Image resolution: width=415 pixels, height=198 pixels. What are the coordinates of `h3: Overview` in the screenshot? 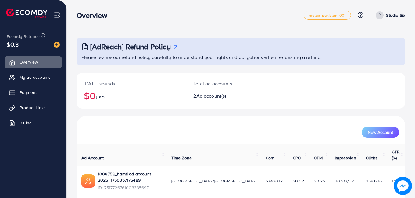 It's located at (94, 15).